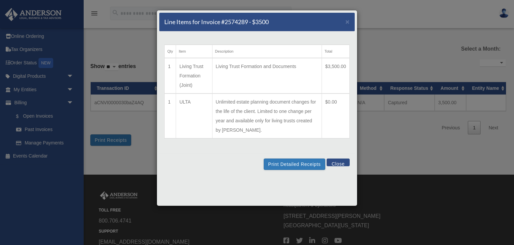 This screenshot has height=245, width=514. What do you see at coordinates (335, 52) in the screenshot?
I see `th: Total` at bounding box center [335, 52].